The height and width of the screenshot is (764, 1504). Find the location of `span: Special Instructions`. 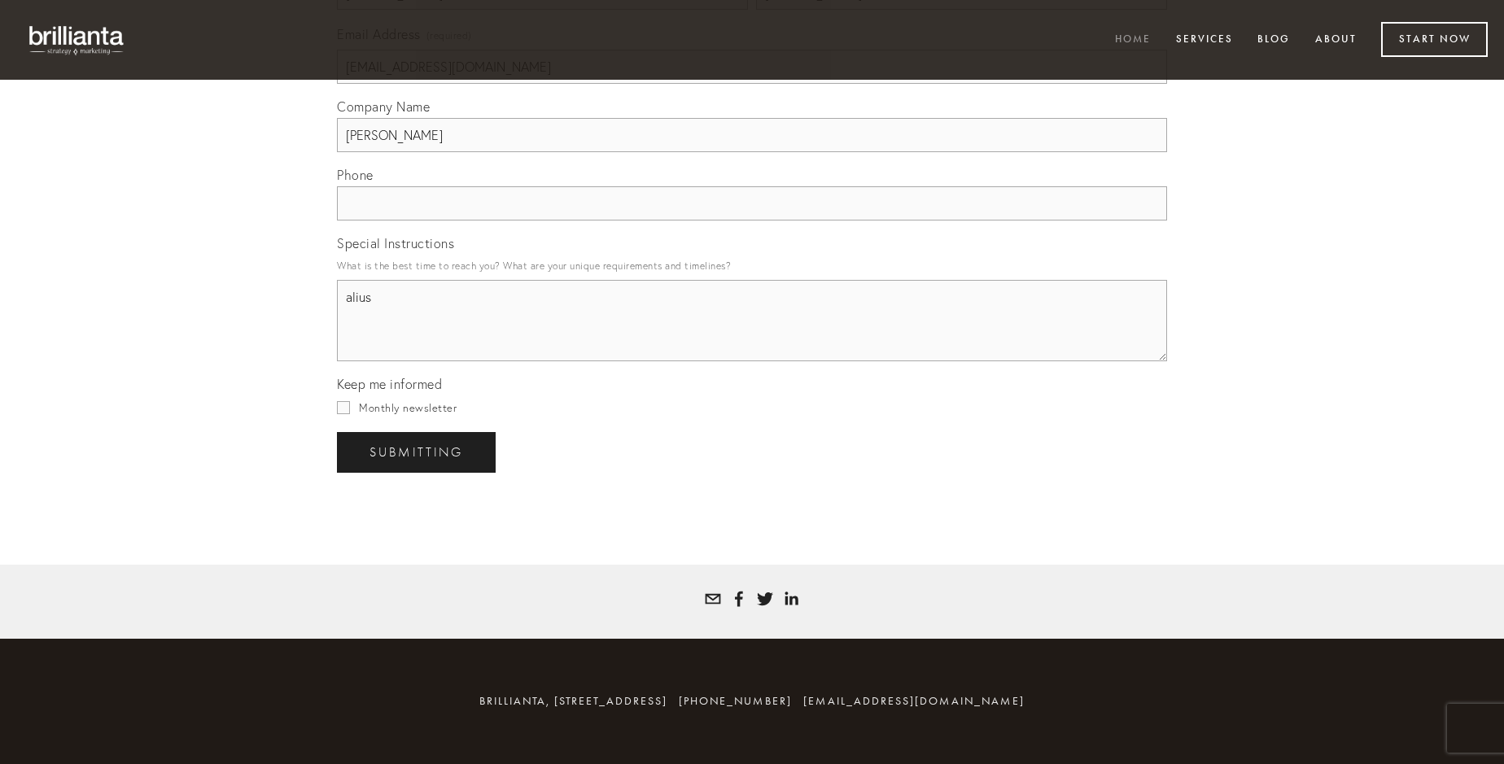

span: Special Instructions is located at coordinates (396, 243).